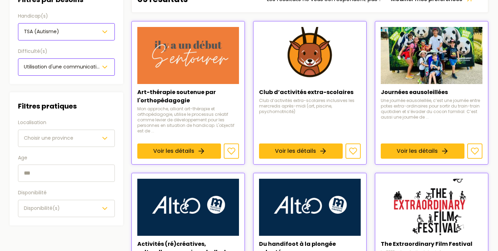 The height and width of the screenshot is (251, 498). What do you see at coordinates (66, 138) in the screenshot?
I see `button: Choisir une province` at bounding box center [66, 138].